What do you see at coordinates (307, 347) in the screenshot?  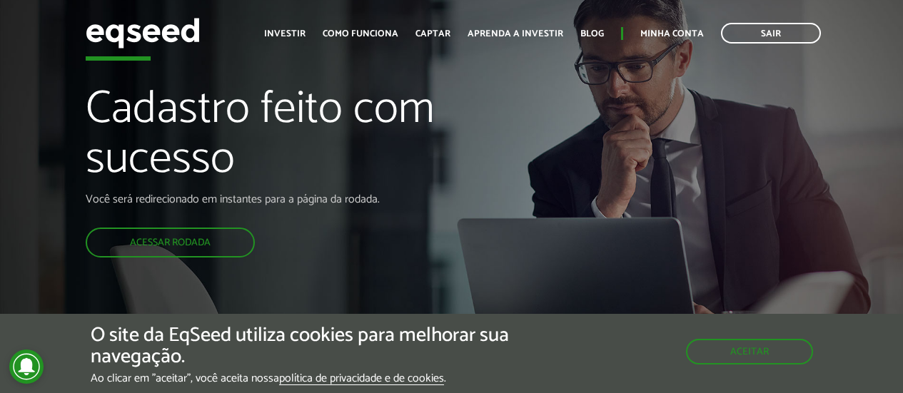 I see `h5: O site da EqSeed utiliza cookies para melhorar sua navegação.` at bounding box center [307, 347].